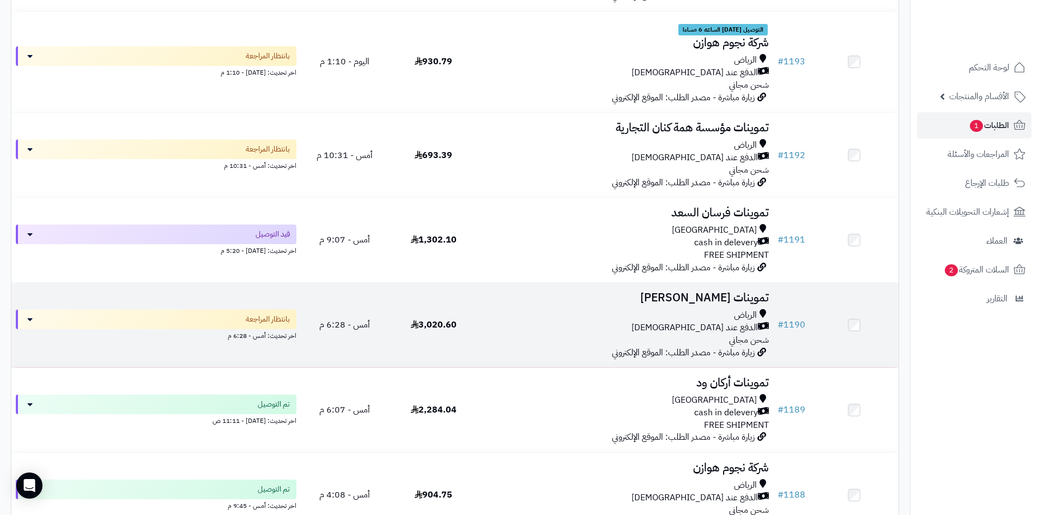 The width and height of the screenshot is (1038, 515). I want to click on a: السلات المتروكة2, so click(974, 270).